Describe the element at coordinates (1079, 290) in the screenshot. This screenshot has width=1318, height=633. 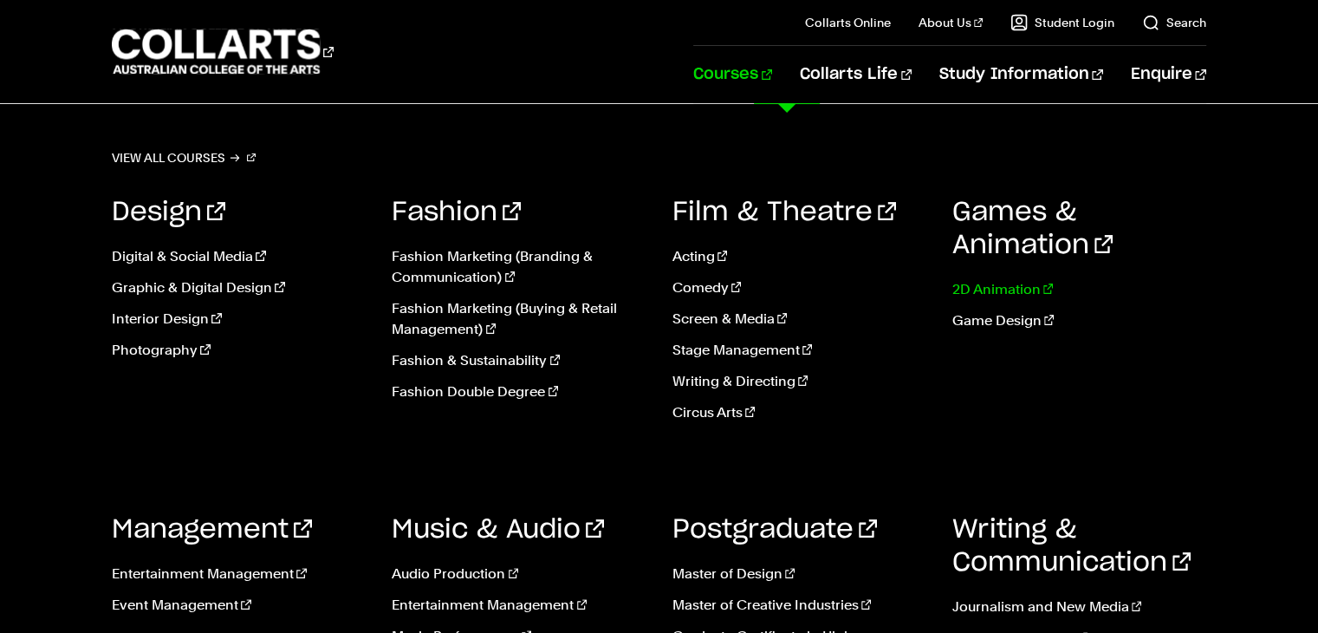
I see `a: 2D Animation` at that location.